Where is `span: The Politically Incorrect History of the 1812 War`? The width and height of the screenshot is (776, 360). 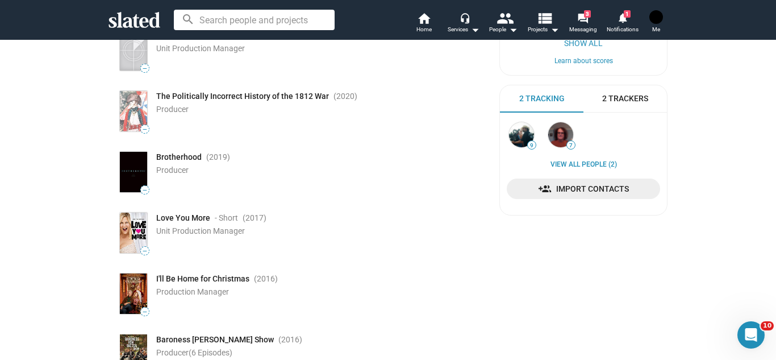
span: The Politically Incorrect History of the 1812 War is located at coordinates (243, 96).